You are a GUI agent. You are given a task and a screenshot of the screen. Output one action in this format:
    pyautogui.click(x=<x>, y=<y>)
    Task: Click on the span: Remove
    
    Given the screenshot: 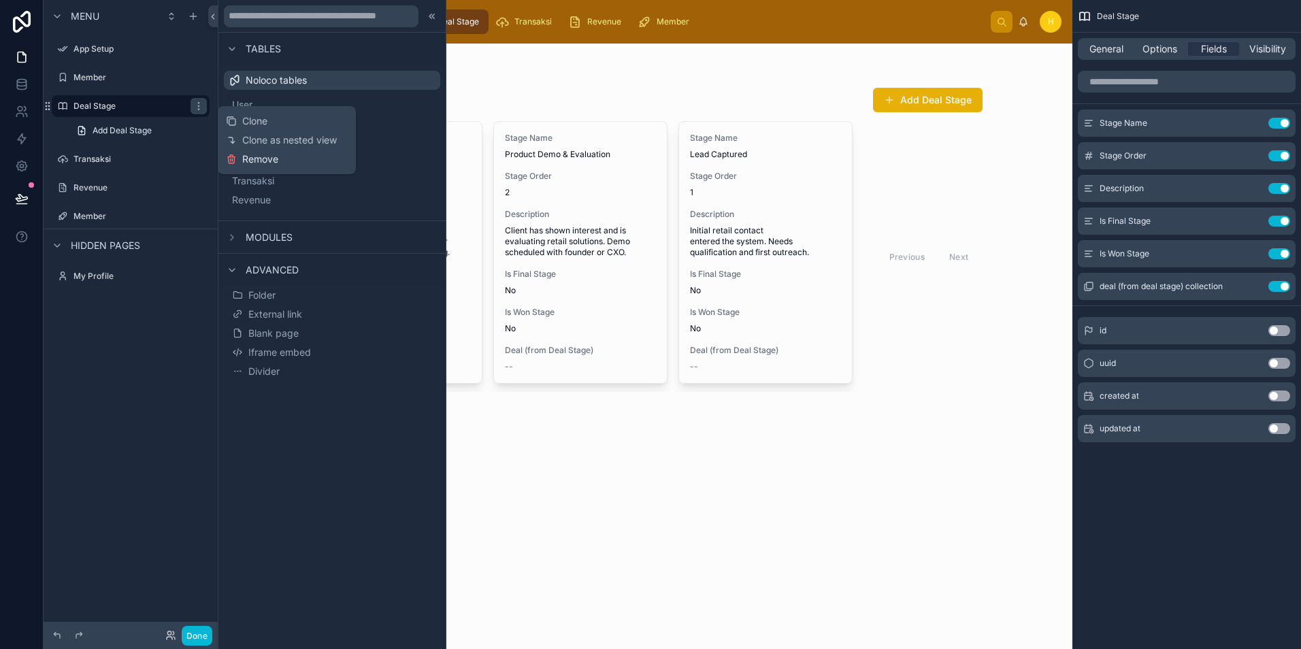 What is the action you would take?
    pyautogui.click(x=260, y=159)
    